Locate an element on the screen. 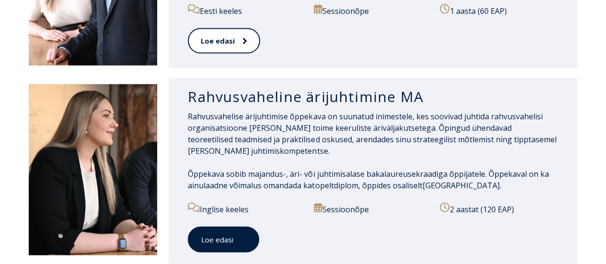 Image resolution: width=606 pixels, height=264 pixels. p: 2 aastat (120 EAP) is located at coordinates (499, 209).